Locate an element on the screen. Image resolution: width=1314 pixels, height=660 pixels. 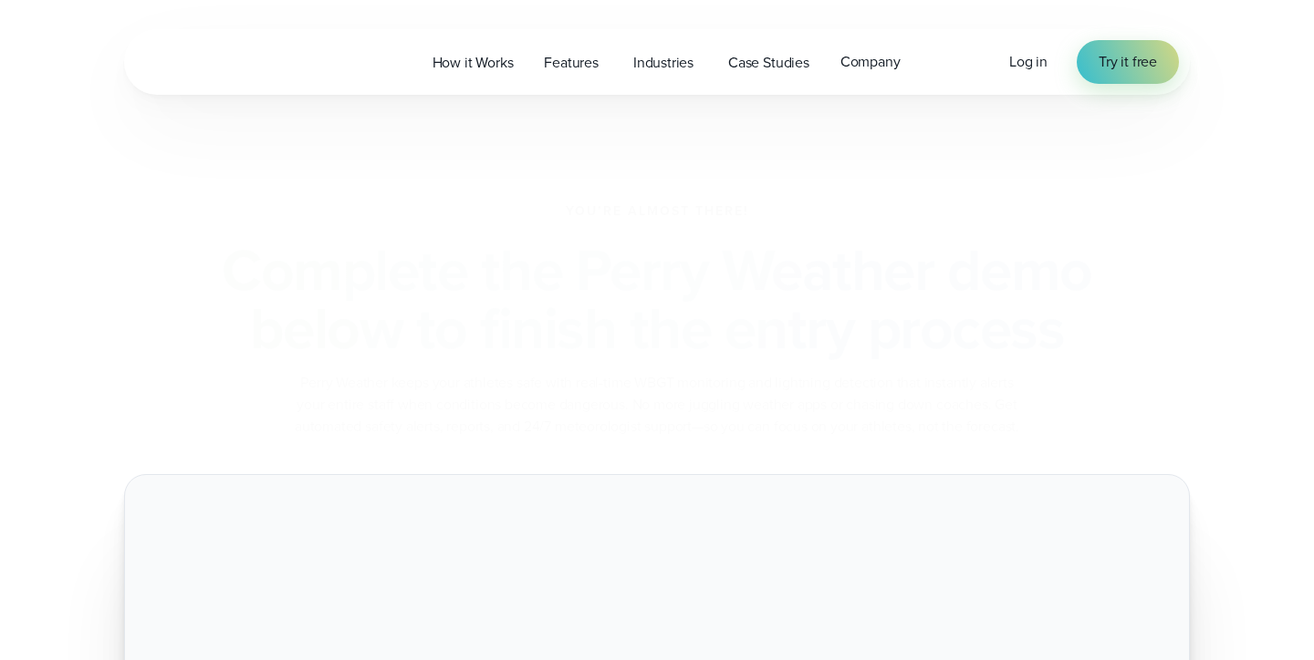
span: Company is located at coordinates (870, 62).